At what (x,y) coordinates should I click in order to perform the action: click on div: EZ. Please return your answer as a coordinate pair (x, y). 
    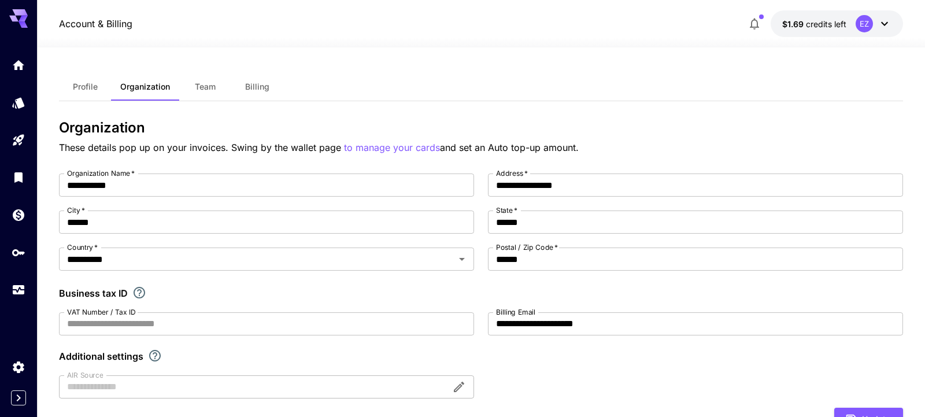
    Looking at the image, I should click on (864, 24).